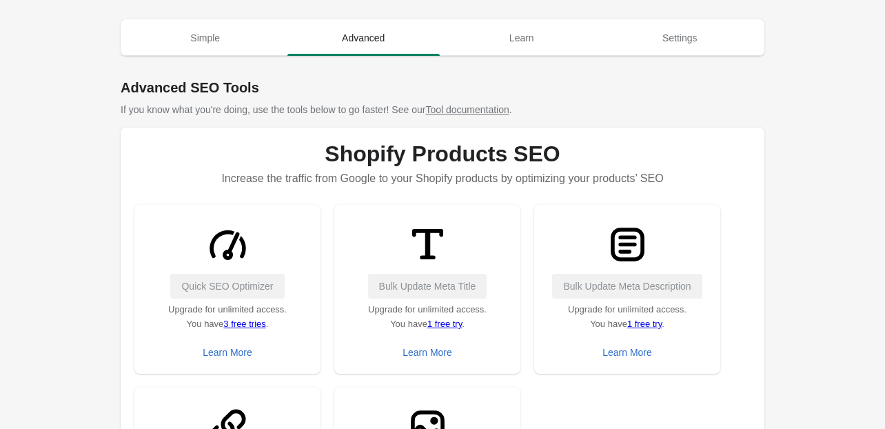 The width and height of the screenshot is (885, 429). Describe the element at coordinates (443, 154) in the screenshot. I see `h1: Shopify Products SEO` at that location.